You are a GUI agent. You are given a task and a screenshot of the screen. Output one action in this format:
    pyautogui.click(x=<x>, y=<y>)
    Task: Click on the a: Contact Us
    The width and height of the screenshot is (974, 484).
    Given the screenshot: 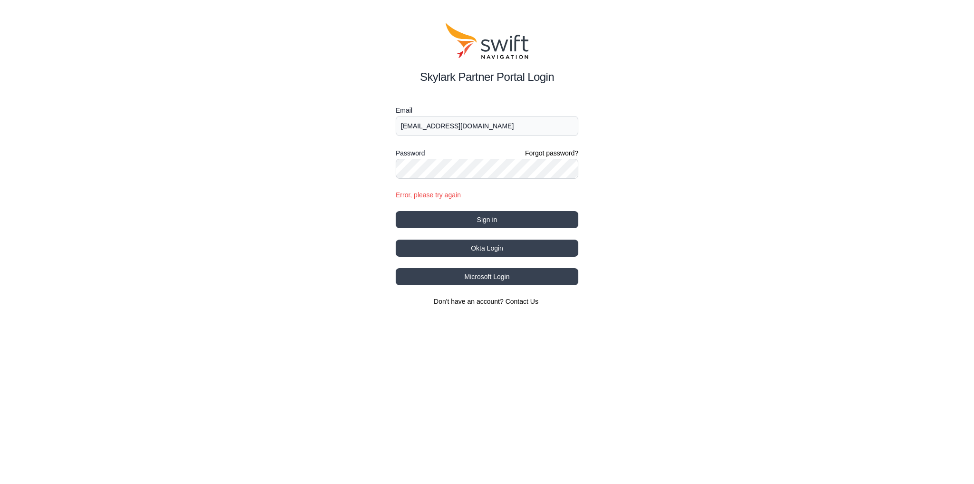 What is the action you would take?
    pyautogui.click(x=522, y=302)
    